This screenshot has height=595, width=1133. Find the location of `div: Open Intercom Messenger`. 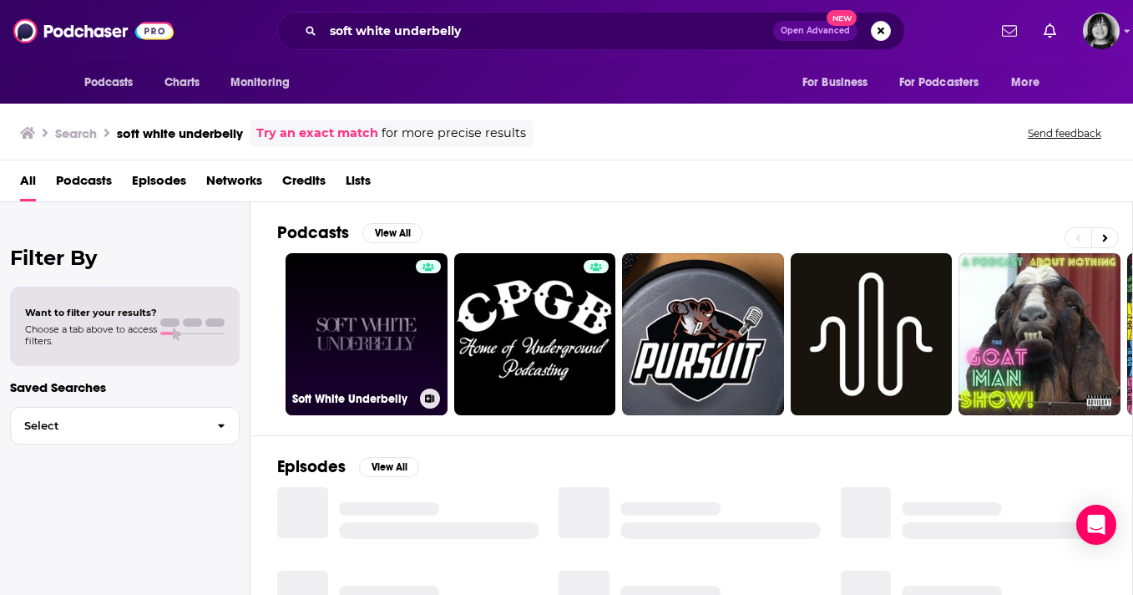

div: Open Intercom Messenger is located at coordinates (1097, 524).